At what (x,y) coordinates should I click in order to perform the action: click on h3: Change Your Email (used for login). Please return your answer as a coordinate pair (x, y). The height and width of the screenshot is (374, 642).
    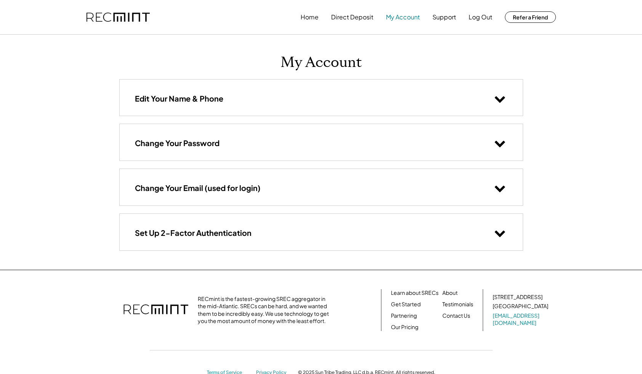
    Looking at the image, I should click on (198, 188).